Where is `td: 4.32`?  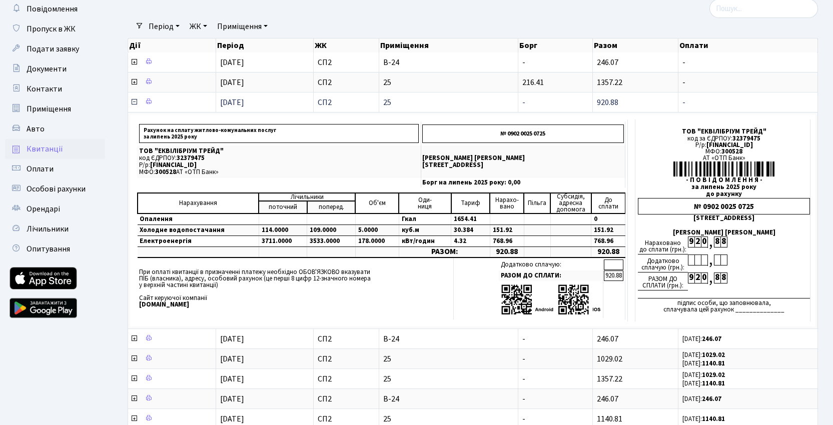
td: 4.32 is located at coordinates (470, 242).